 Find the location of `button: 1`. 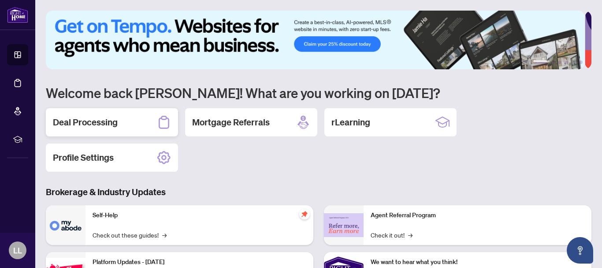

button: 1 is located at coordinates (541, 62).